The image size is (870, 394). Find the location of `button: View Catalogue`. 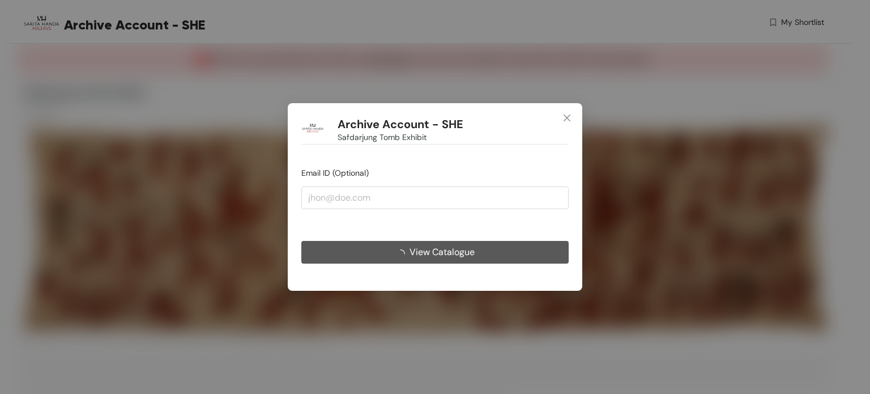

button: View Catalogue is located at coordinates (435, 252).